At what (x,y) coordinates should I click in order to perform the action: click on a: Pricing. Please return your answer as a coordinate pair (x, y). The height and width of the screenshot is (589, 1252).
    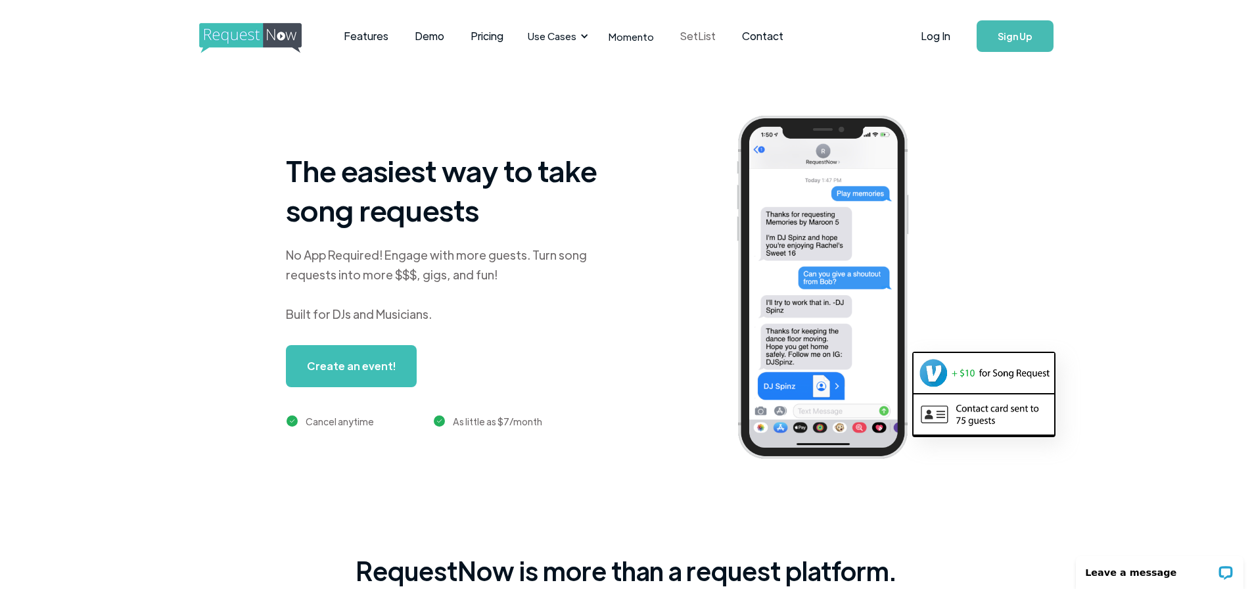
    Looking at the image, I should click on (487, 36).